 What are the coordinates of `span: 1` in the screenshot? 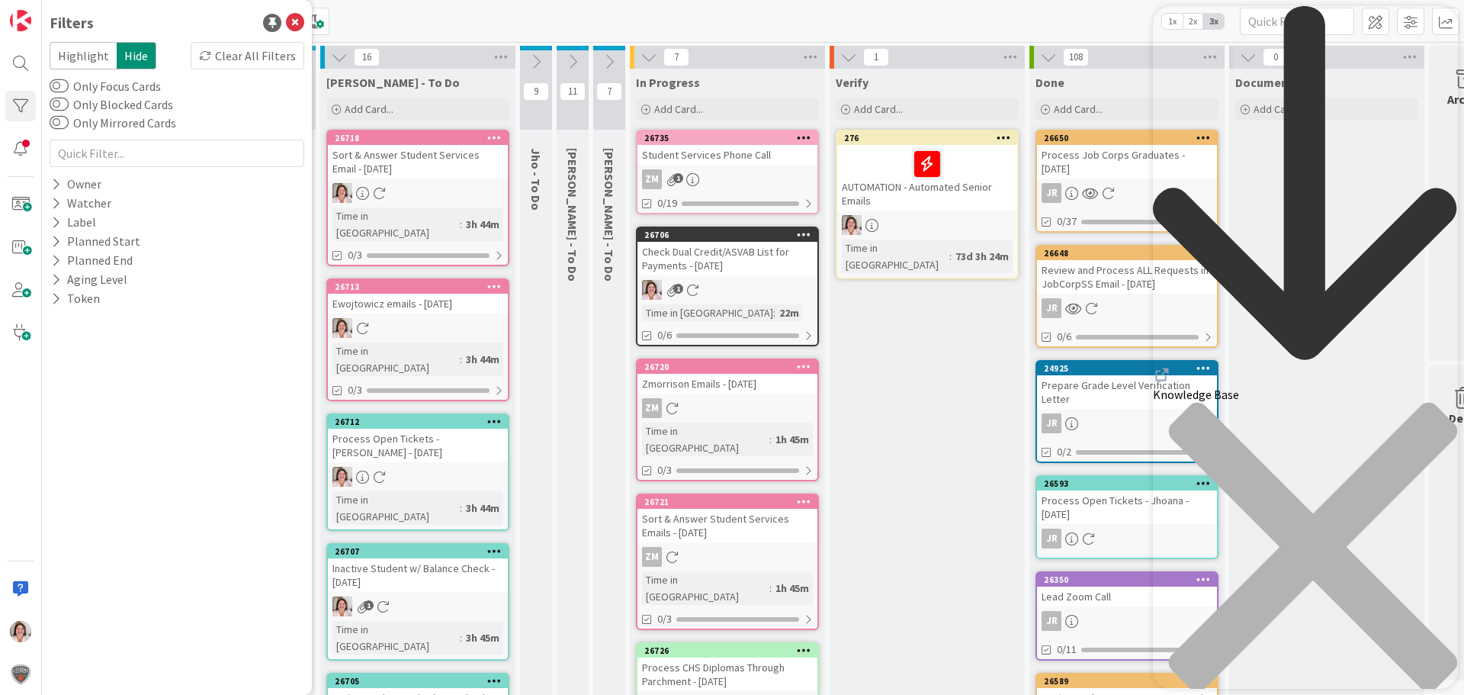 It's located at (678, 288).